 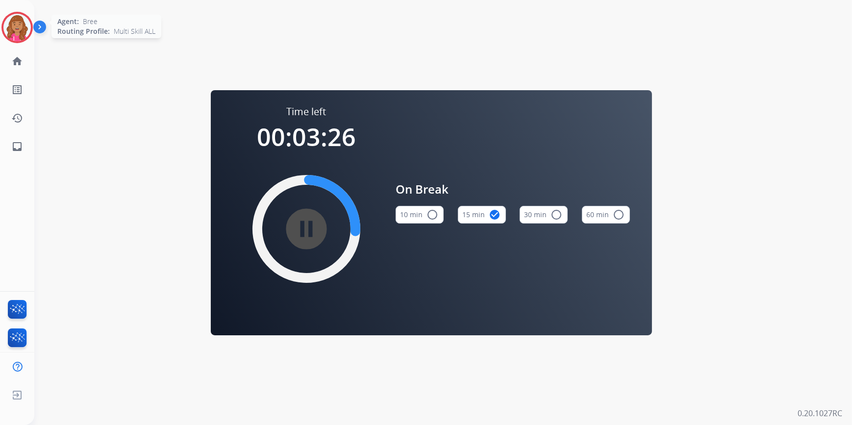 I want to click on mat-icon: check_circle, so click(x=494, y=215).